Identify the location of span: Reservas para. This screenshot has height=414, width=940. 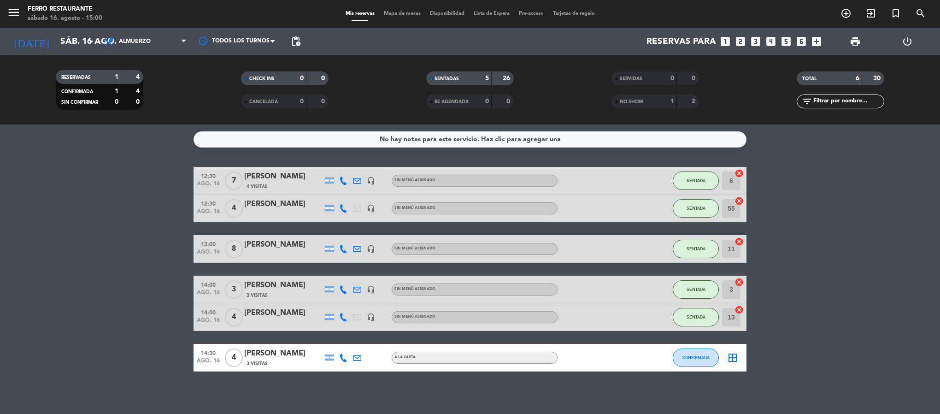
(681, 41).